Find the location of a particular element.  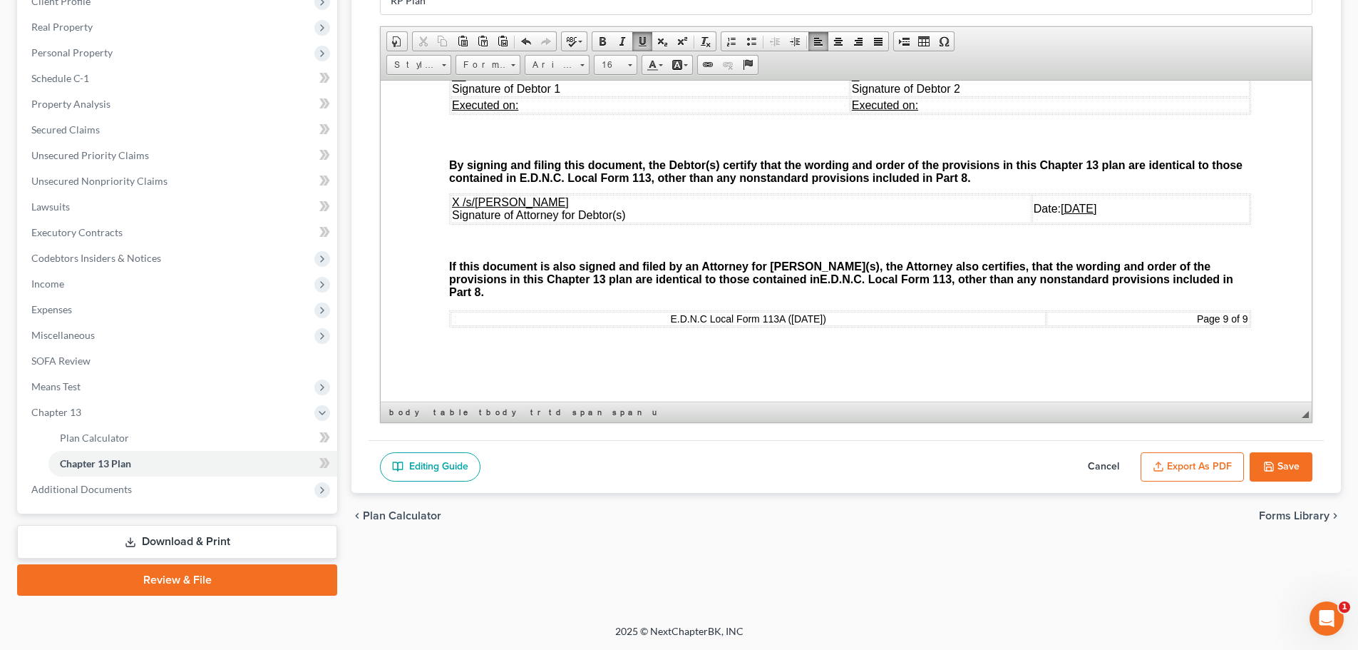

a: Chapter 13 Plan is located at coordinates (193, 463).